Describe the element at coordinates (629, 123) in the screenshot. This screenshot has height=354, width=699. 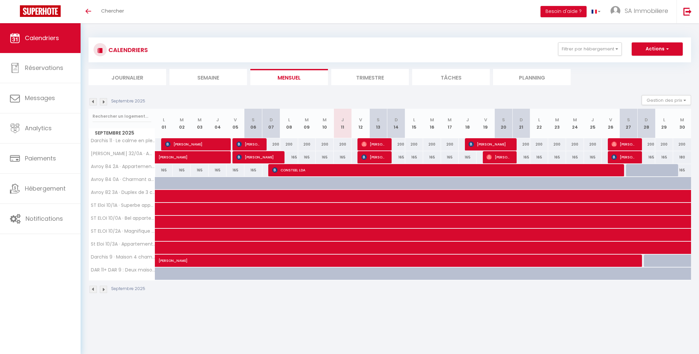
I see `th: 27` at that location.